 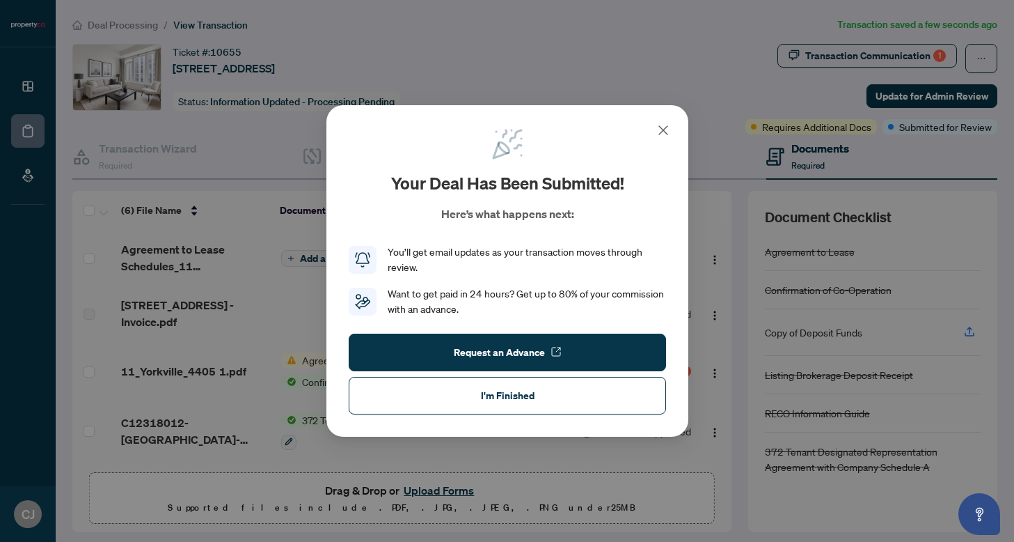 What do you see at coordinates (507, 395) in the screenshot?
I see `span: I'm Finished` at bounding box center [507, 395].